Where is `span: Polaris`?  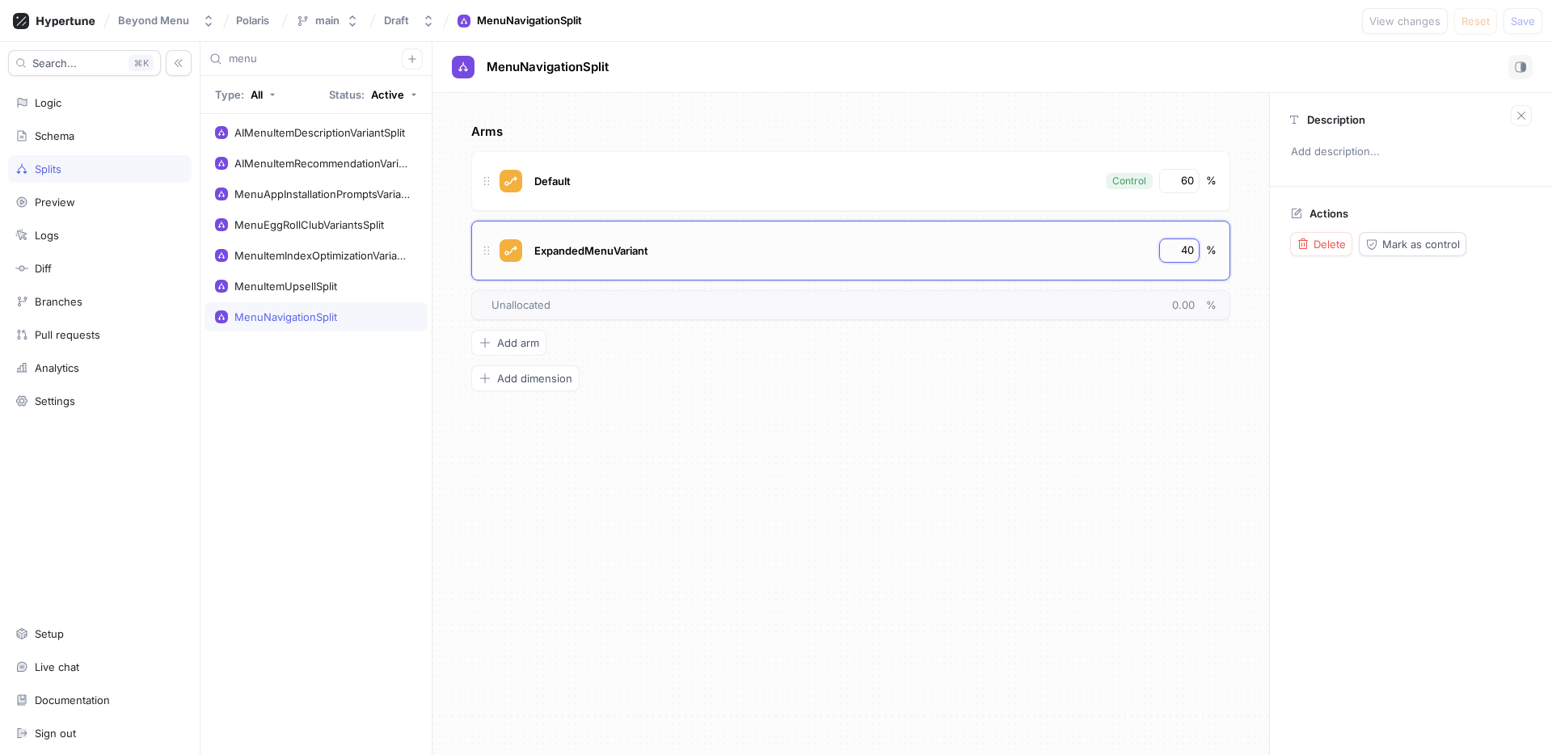 span: Polaris is located at coordinates (252, 20).